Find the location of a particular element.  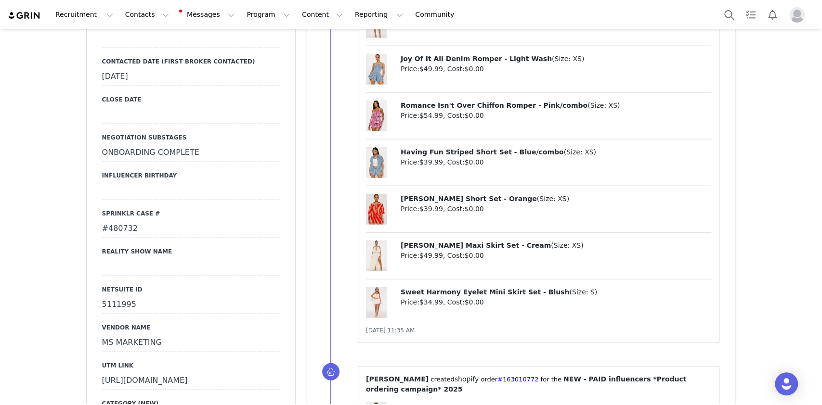

label: VENDOR NAME is located at coordinates (191, 328).